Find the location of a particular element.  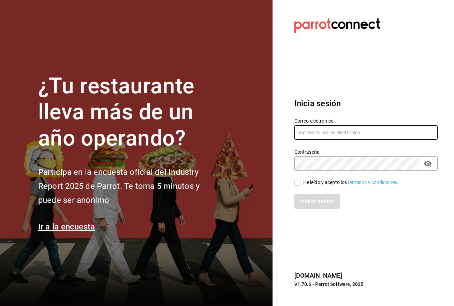

a: Términos y condiciones. is located at coordinates (373, 182).